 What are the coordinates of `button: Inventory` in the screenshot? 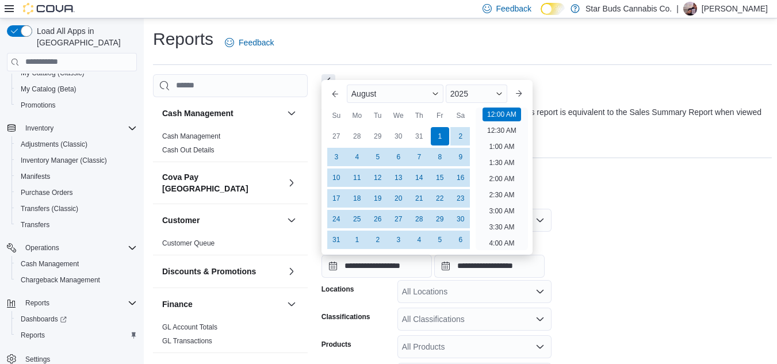 It's located at (72, 128).